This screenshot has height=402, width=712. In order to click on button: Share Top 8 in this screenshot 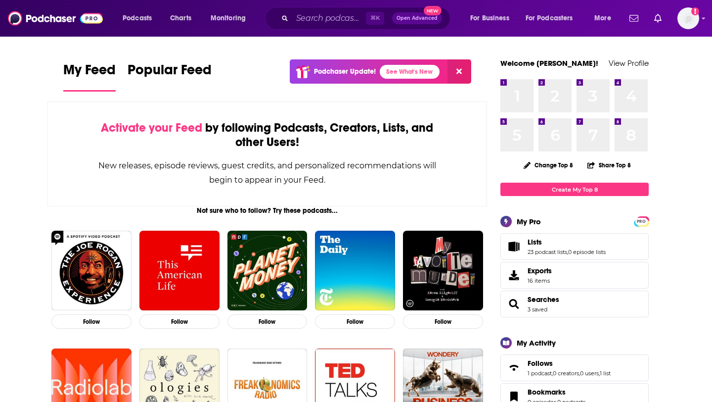, I will do `click(610, 165)`.